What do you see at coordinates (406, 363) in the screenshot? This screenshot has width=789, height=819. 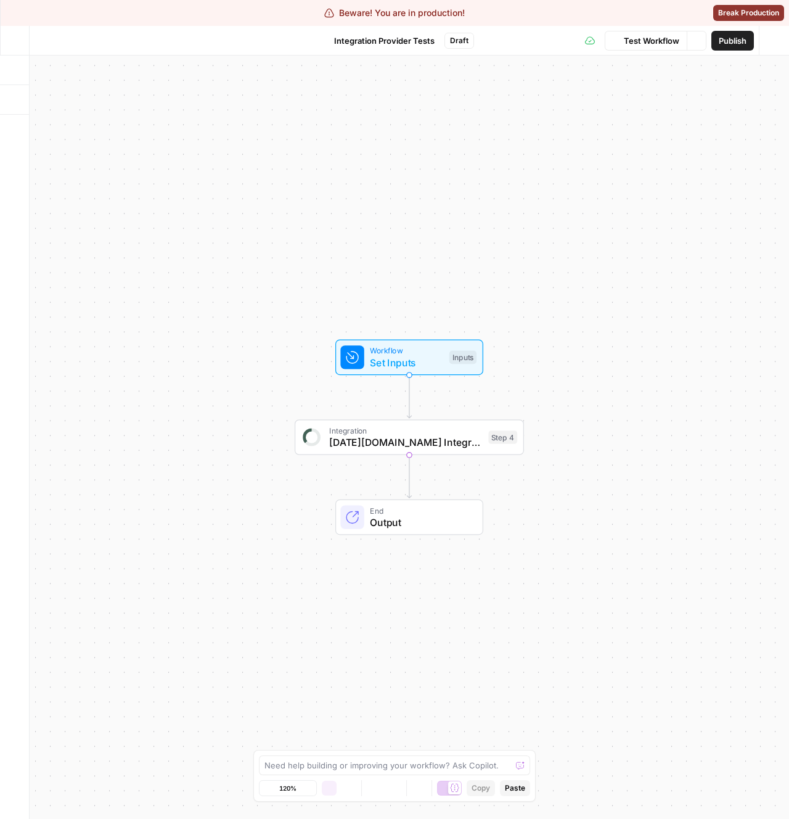 I see `span: Set Inputs` at bounding box center [406, 363].